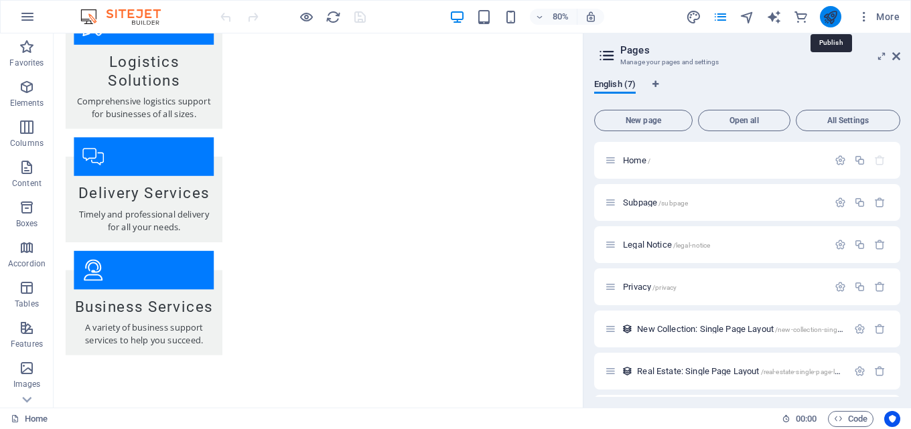  Describe the element at coordinates (740, 329) in the screenshot. I see `div: New Collection: Single Page Layout/new-collection-single-page-layout` at that location.